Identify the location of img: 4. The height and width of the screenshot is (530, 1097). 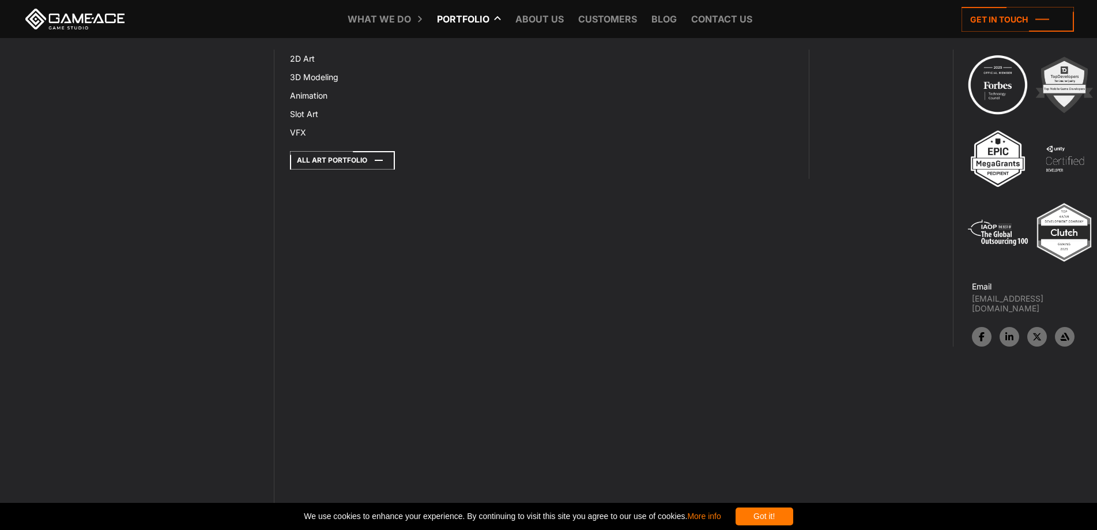
(1065, 159).